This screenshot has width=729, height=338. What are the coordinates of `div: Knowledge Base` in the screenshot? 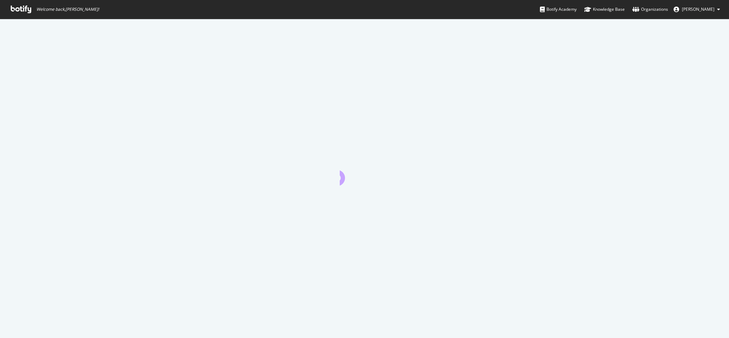 It's located at (604, 9).